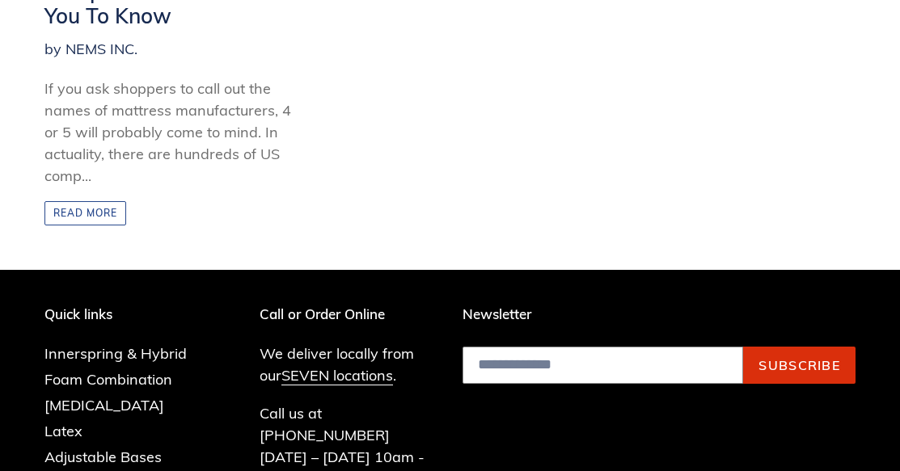  I want to click on a: Read more: What Big Bedding Companies Don’t Want You To Know, so click(85, 213).